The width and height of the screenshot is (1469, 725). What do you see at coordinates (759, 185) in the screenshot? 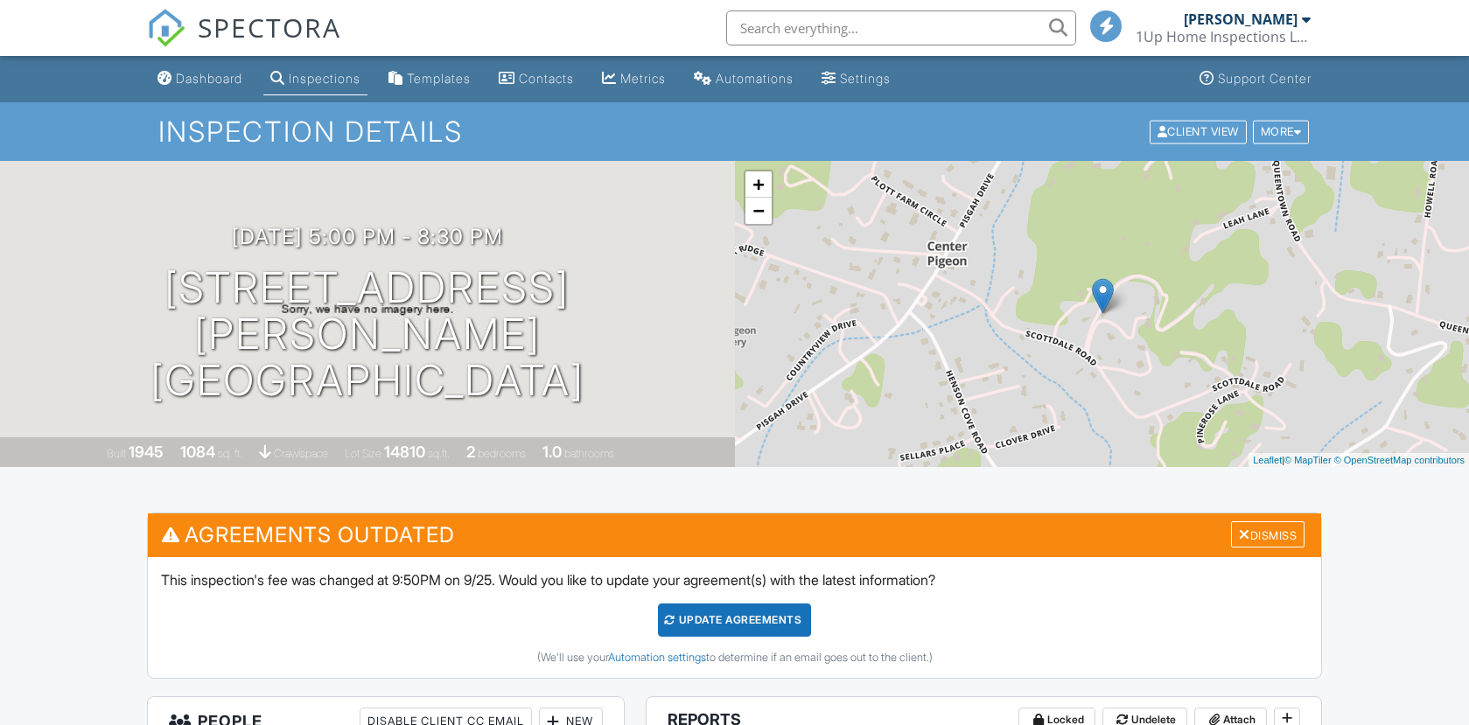
I see `a: Zoom in` at bounding box center [759, 185].